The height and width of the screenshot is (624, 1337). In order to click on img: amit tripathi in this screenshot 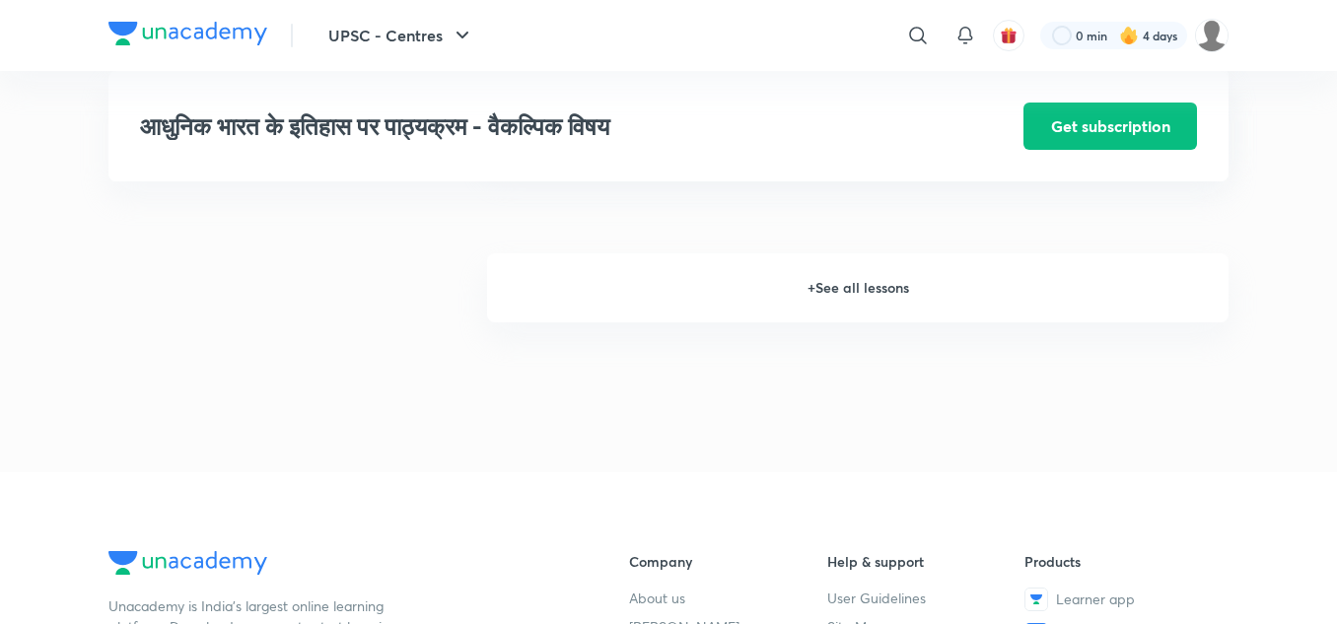, I will do `click(1212, 36)`.